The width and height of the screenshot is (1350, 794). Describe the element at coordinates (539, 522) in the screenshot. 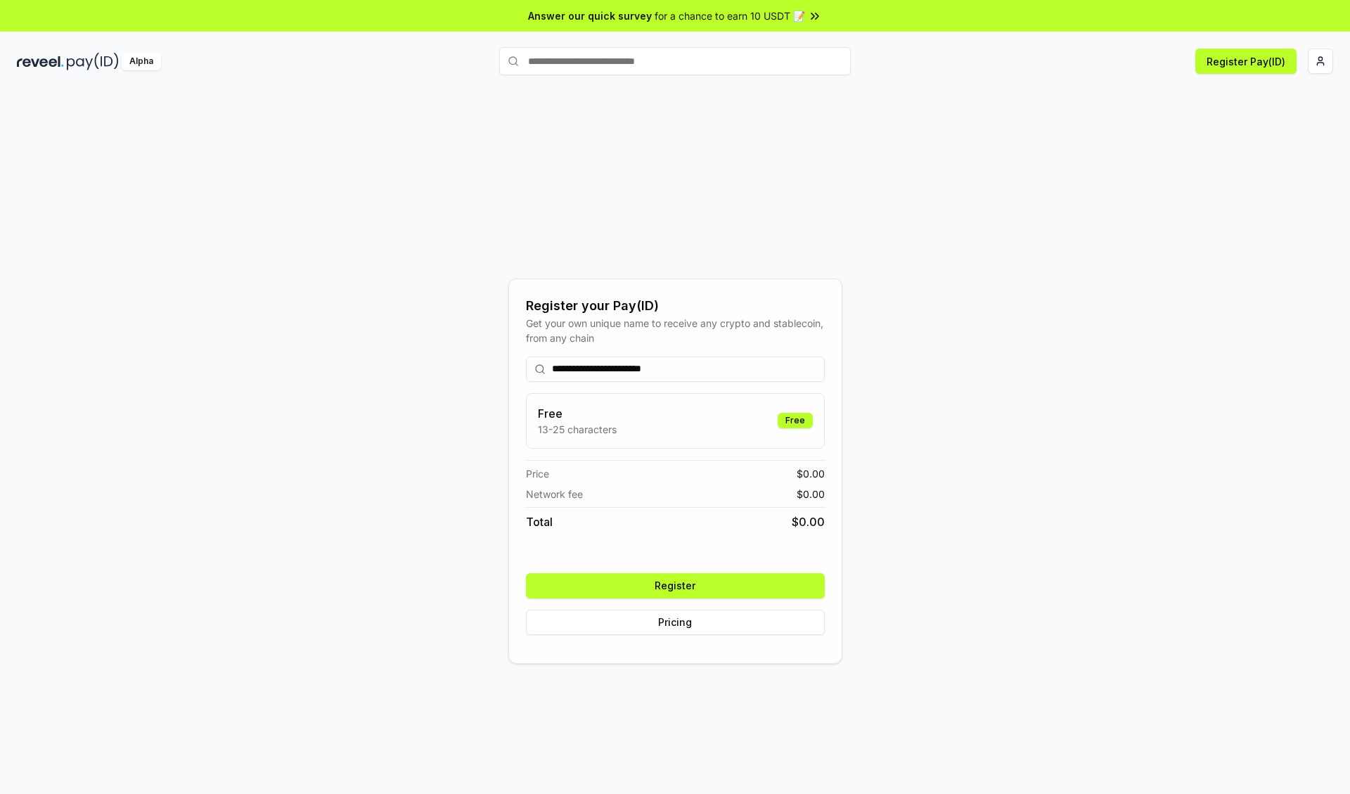

I see `span: Total` at that location.